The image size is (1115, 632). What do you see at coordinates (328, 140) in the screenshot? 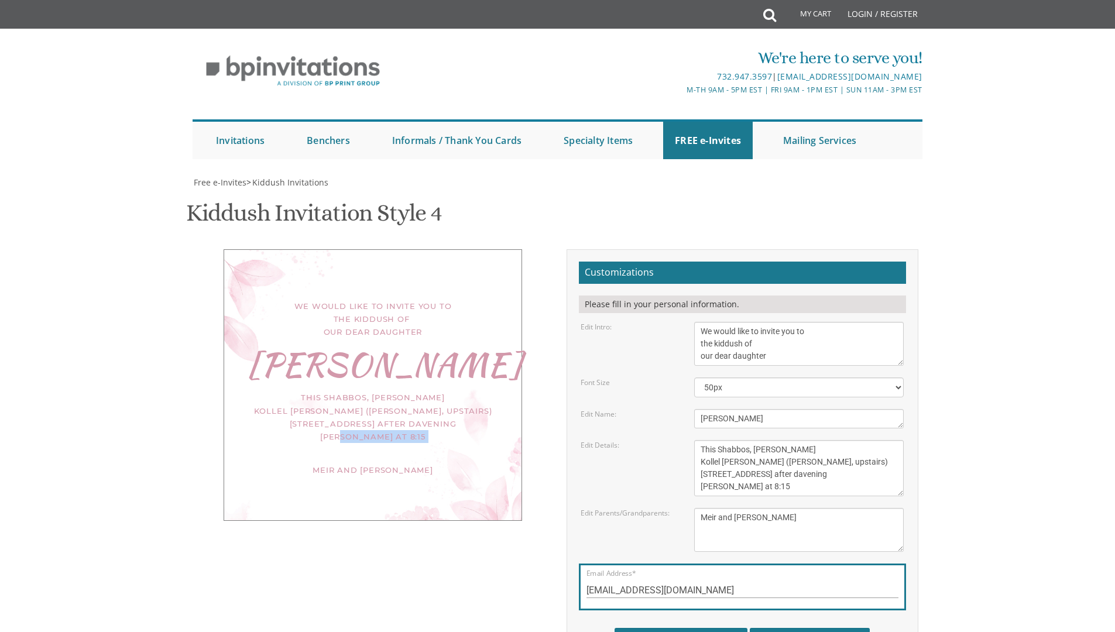
I see `a: Benchers` at bounding box center [328, 140].